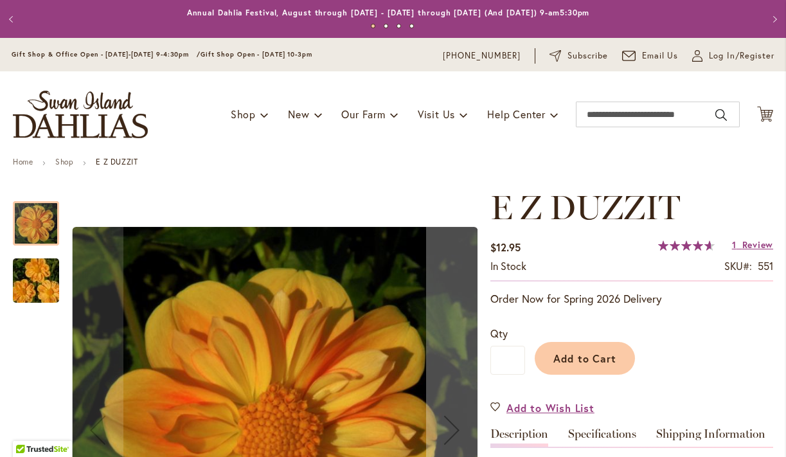 The height and width of the screenshot is (457, 786). I want to click on strong: E Z DUZZIT, so click(116, 161).